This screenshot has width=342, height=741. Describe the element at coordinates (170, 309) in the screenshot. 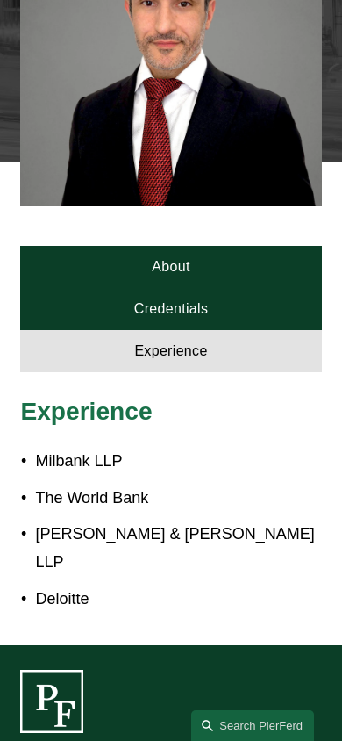

I see `a: Credentials` at that location.